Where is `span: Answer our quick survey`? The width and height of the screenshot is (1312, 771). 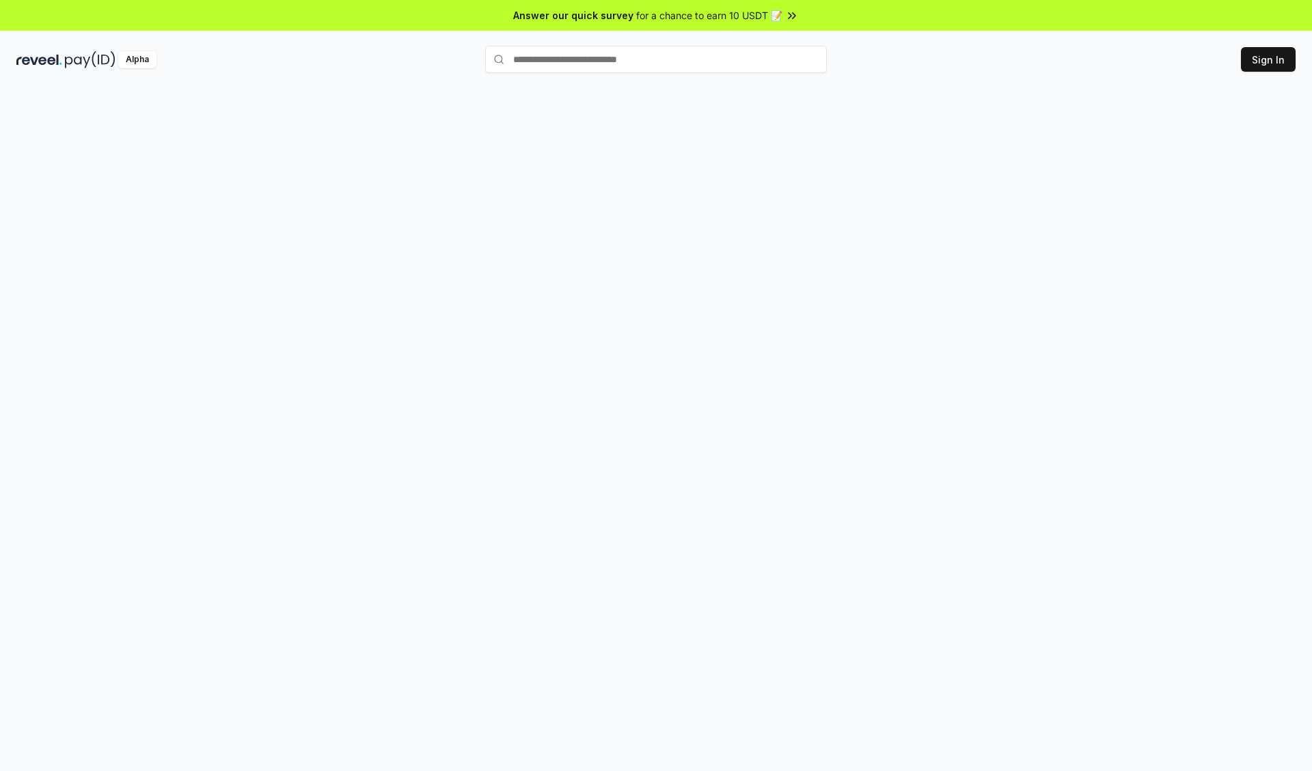
span: Answer our quick survey is located at coordinates (573, 15).